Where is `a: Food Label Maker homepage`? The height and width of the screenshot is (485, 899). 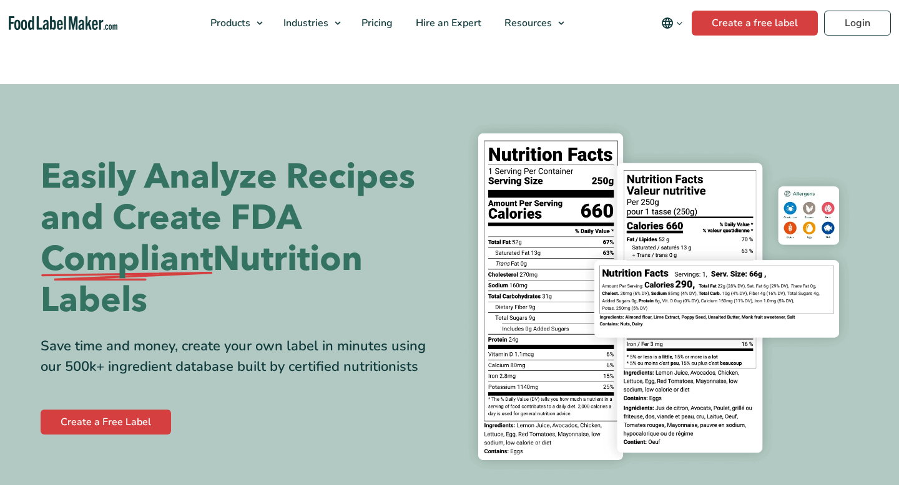 a: Food Label Maker homepage is located at coordinates (63, 23).